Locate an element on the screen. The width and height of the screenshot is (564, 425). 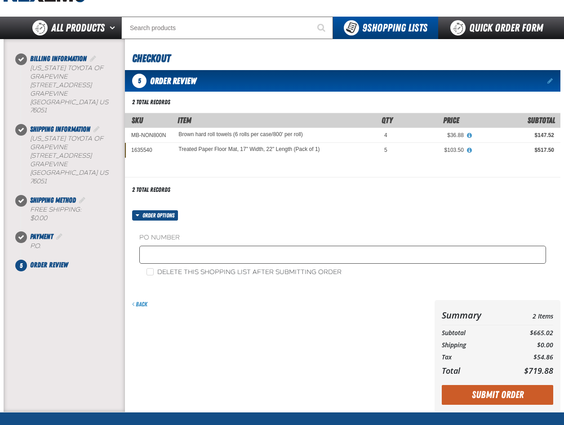
span: Price is located at coordinates (451, 120).